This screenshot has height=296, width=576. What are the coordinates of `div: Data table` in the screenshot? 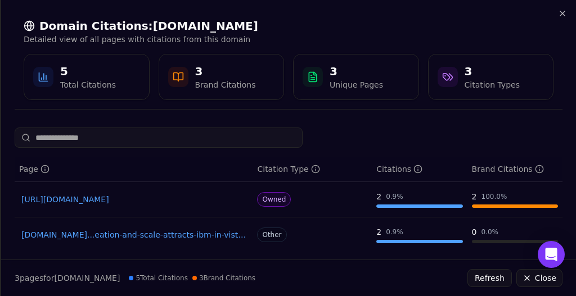 It's located at (288, 223).